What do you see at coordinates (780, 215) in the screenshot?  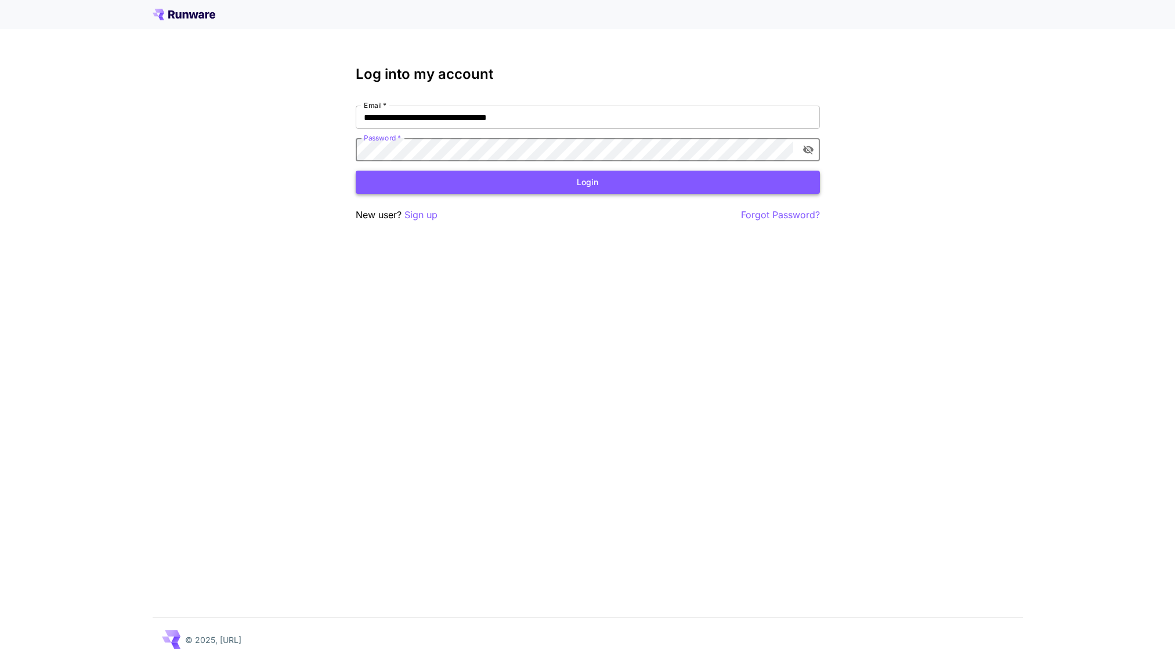 I see `button: Forgot Password?` at bounding box center [780, 215].